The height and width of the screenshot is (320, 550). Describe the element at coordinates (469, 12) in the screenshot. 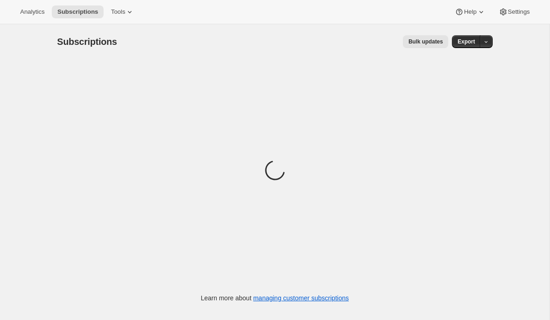

I see `span: Help` at that location.